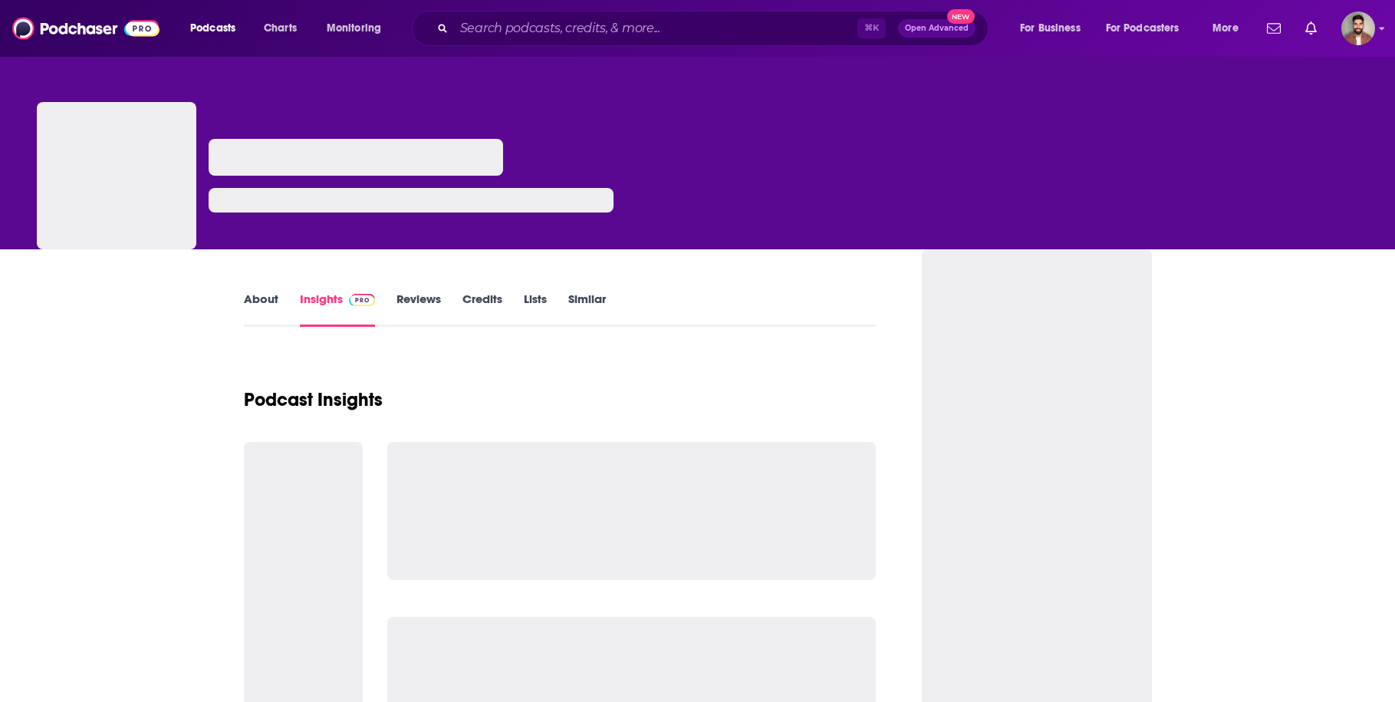 This screenshot has height=702, width=1395. What do you see at coordinates (1358, 28) in the screenshot?
I see `img: User Profile` at bounding box center [1358, 28].